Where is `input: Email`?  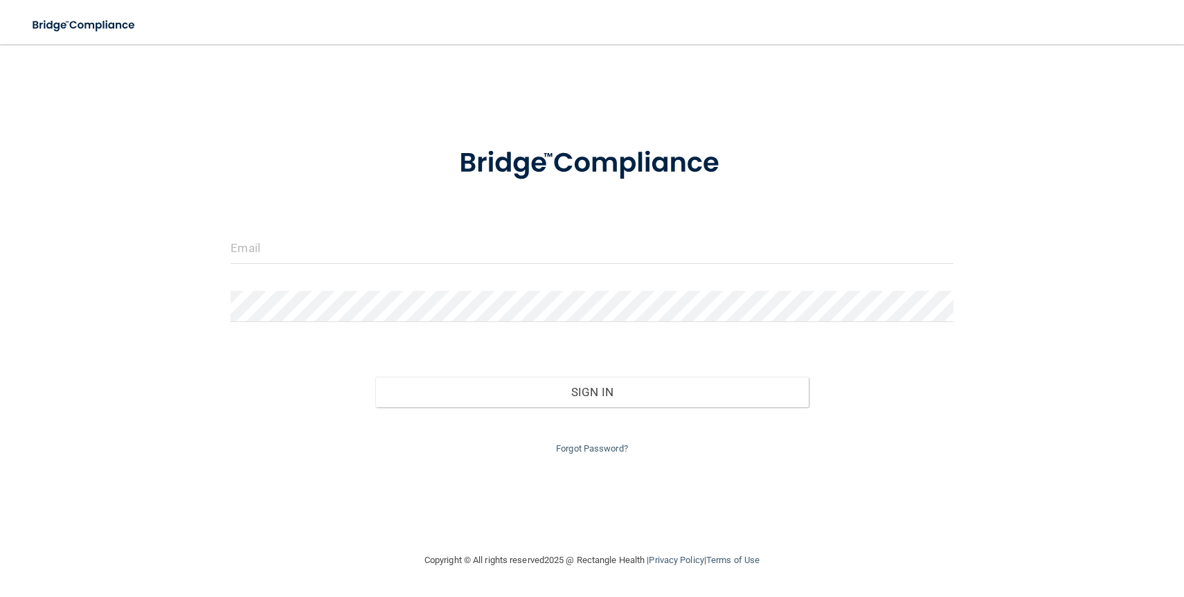
input: Email is located at coordinates (591, 248).